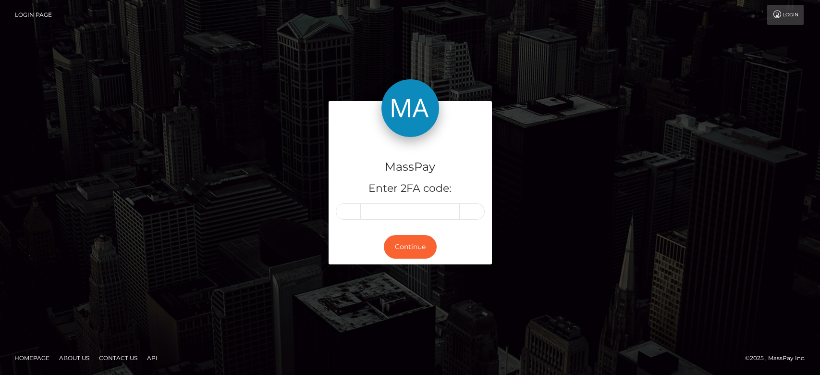 The width and height of the screenshot is (820, 375). Describe the element at coordinates (32, 358) in the screenshot. I see `a: Homepage` at that location.